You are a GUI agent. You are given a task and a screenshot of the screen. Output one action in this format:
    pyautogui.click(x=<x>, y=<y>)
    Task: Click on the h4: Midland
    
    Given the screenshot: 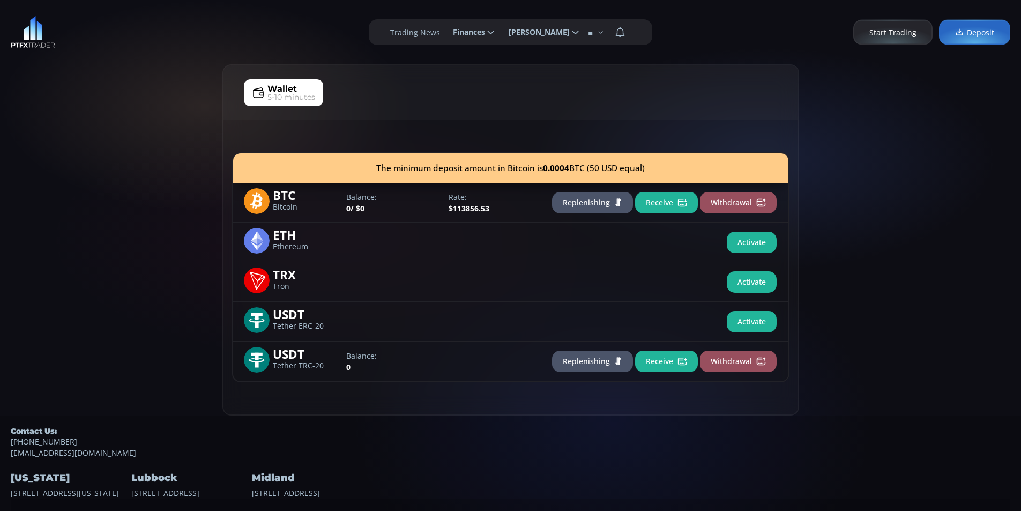 What is the action you would take?
    pyautogui.click(x=311, y=477)
    